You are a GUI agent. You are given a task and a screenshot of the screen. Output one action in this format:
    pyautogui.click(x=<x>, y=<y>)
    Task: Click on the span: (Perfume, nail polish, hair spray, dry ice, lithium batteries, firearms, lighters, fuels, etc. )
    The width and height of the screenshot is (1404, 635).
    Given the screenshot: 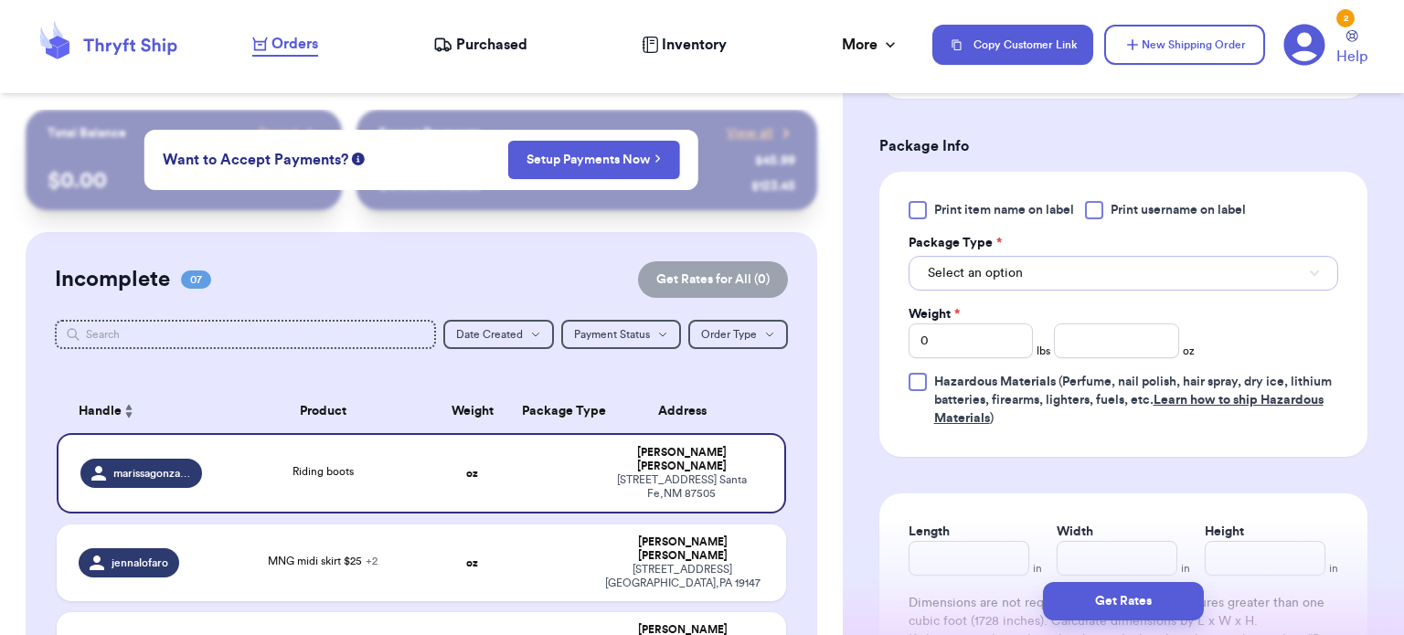 What is the action you would take?
    pyautogui.click(x=1133, y=400)
    